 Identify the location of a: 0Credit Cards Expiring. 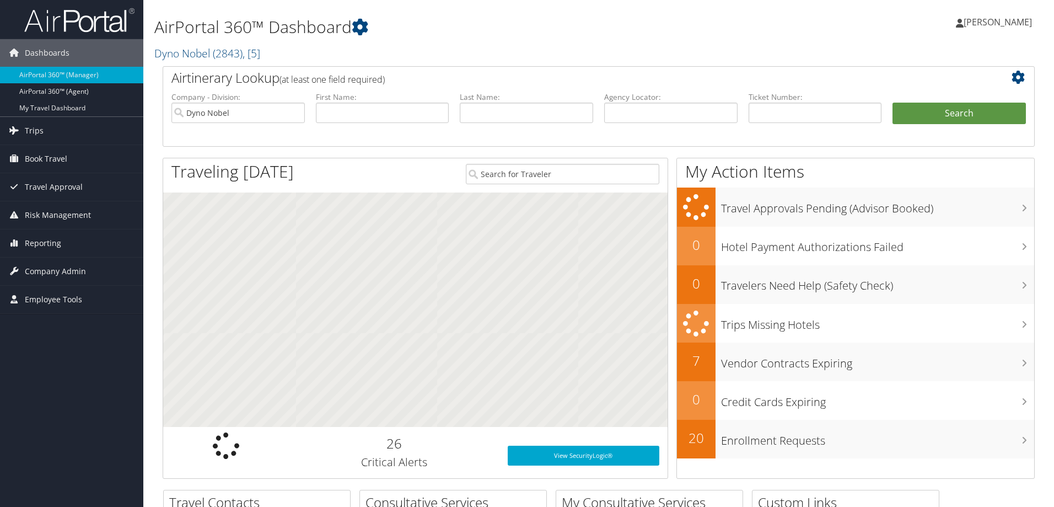
(855, 400).